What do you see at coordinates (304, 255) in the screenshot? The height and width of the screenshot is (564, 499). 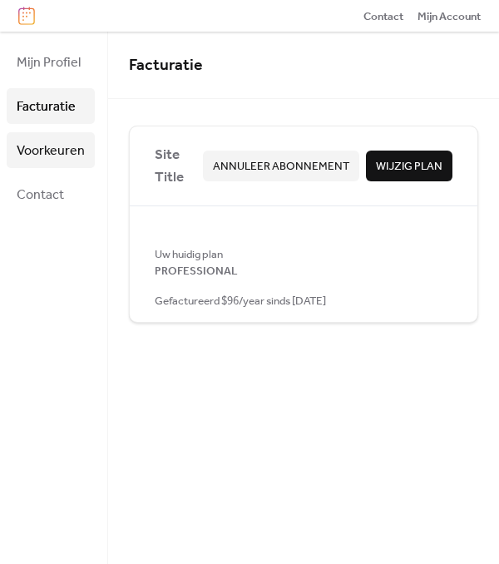 I see `span: Uw huidig plan` at bounding box center [304, 255].